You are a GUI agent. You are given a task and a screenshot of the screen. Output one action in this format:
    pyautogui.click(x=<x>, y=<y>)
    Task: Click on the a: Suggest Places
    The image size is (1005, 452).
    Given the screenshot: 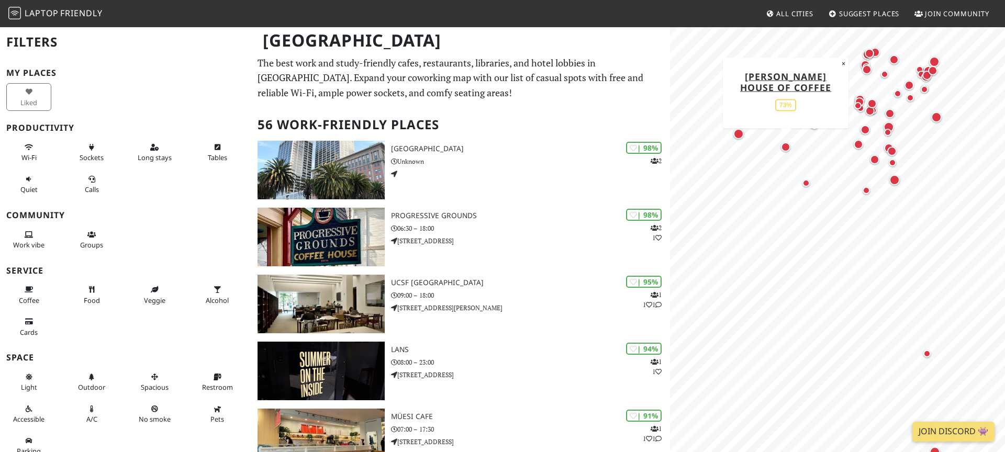 What is the action you would take?
    pyautogui.click(x=865, y=14)
    